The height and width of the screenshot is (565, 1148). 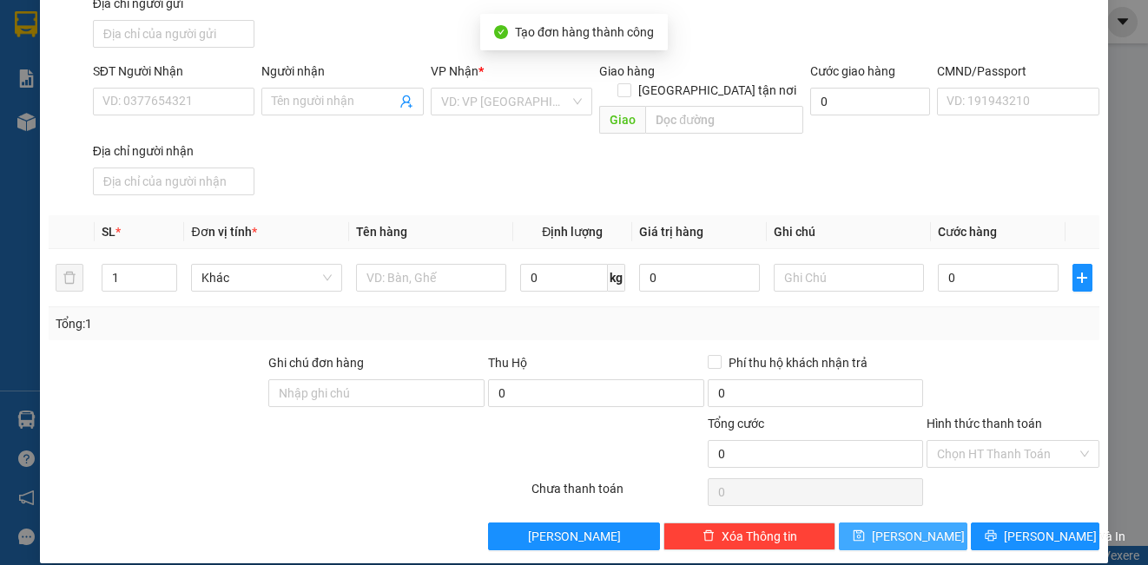 What do you see at coordinates (735, 424) in the screenshot?
I see `span: Tổng cước` at bounding box center [735, 424].